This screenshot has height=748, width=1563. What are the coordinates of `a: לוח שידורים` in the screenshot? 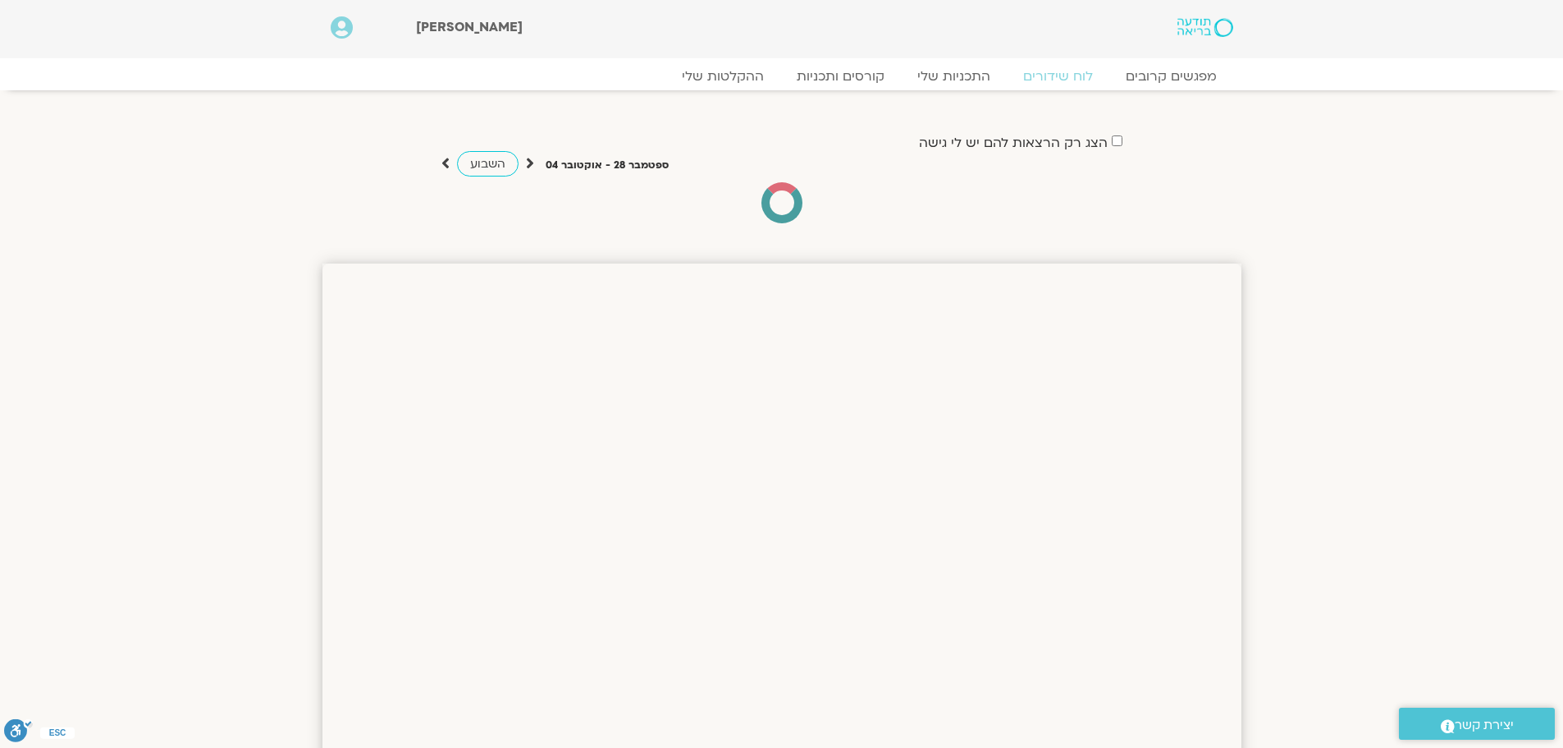 It's located at (1058, 76).